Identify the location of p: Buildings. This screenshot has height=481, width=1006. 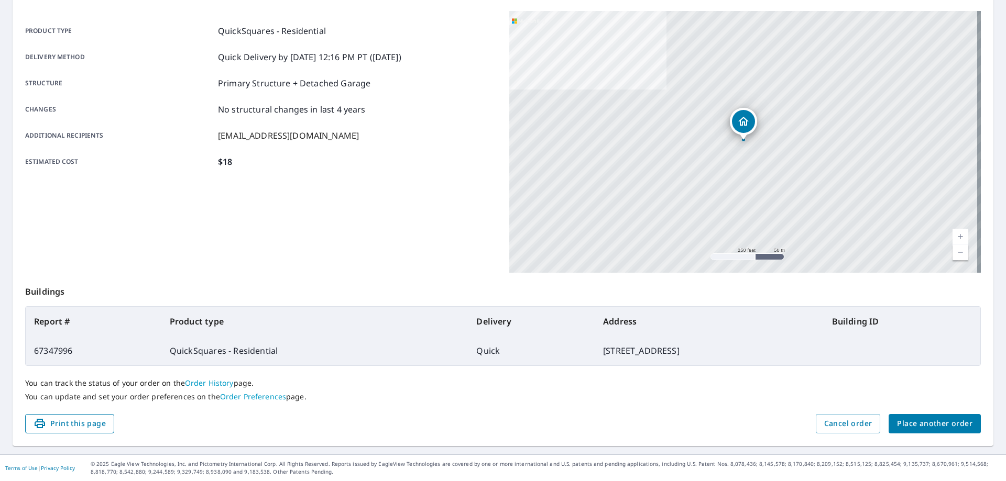
(503, 290).